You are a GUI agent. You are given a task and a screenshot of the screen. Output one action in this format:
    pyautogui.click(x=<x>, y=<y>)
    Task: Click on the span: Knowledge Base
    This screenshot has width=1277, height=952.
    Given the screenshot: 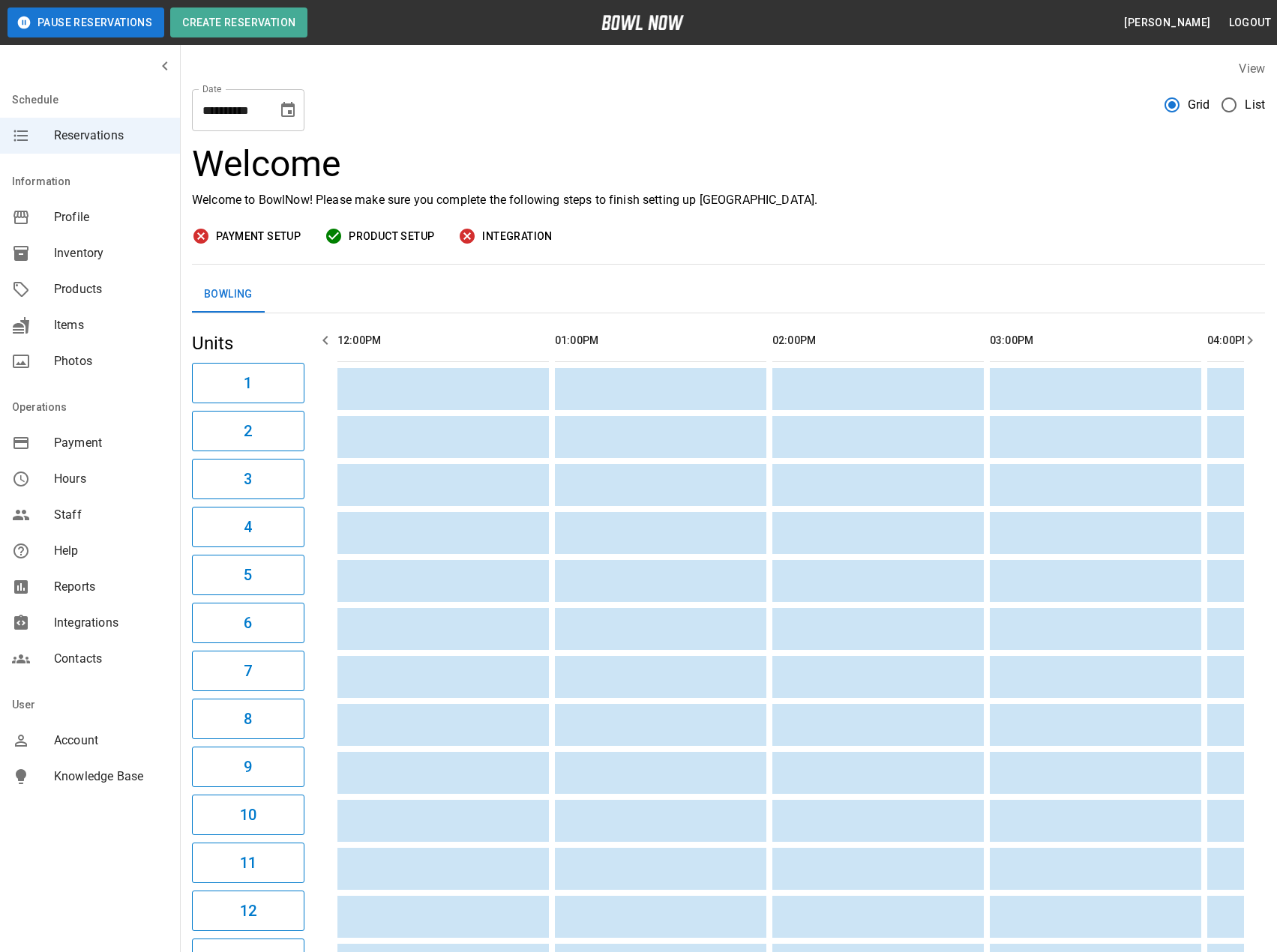 What is the action you would take?
    pyautogui.click(x=111, y=776)
    